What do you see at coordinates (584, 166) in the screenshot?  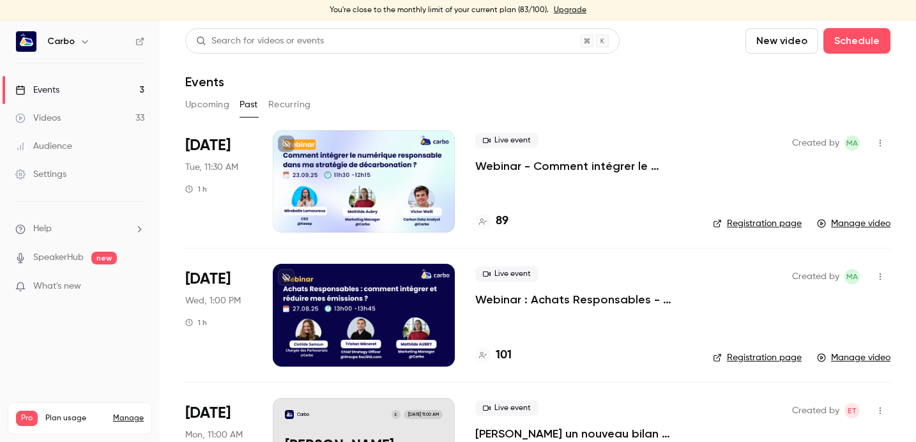 I see `p: Webinar - Comment intégrer le numérique responsable dans ma stratégie de décarbonation ?` at bounding box center [584, 166].